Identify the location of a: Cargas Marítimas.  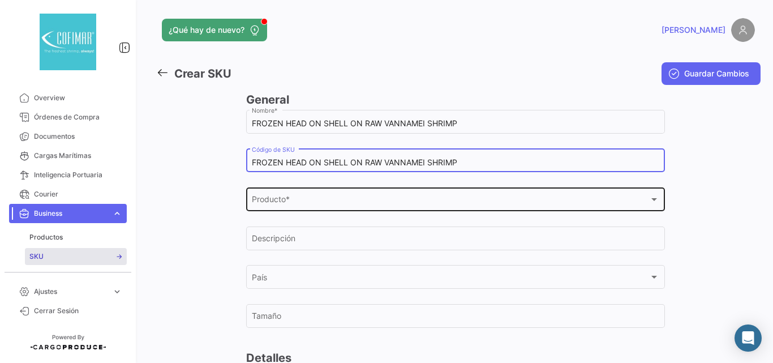
(68, 156).